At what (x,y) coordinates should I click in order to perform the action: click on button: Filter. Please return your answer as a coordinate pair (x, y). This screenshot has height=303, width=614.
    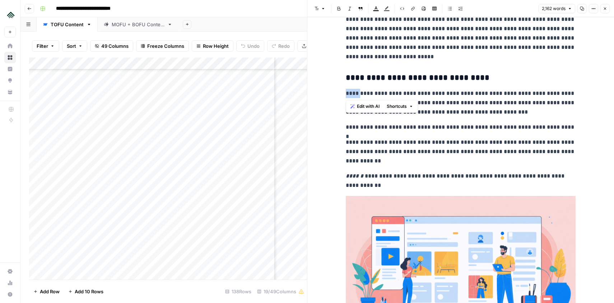
    Looking at the image, I should click on (46, 46).